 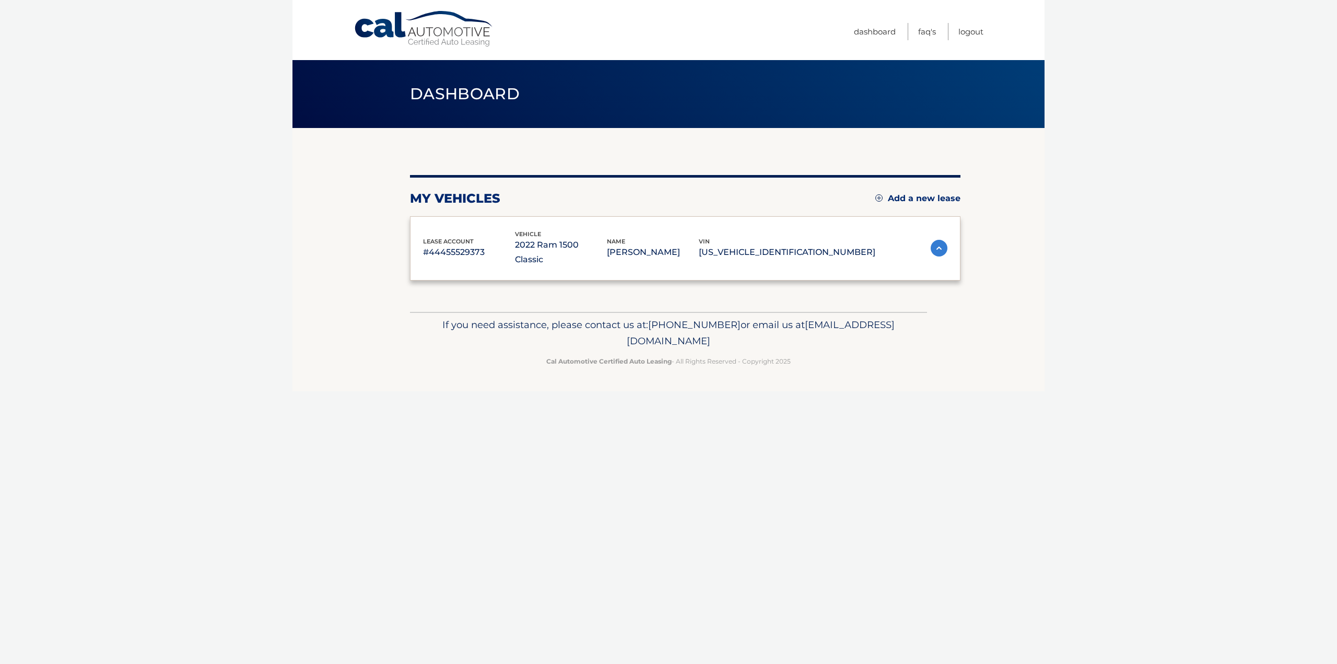 I want to click on img: accordion-active.svg, so click(x=939, y=248).